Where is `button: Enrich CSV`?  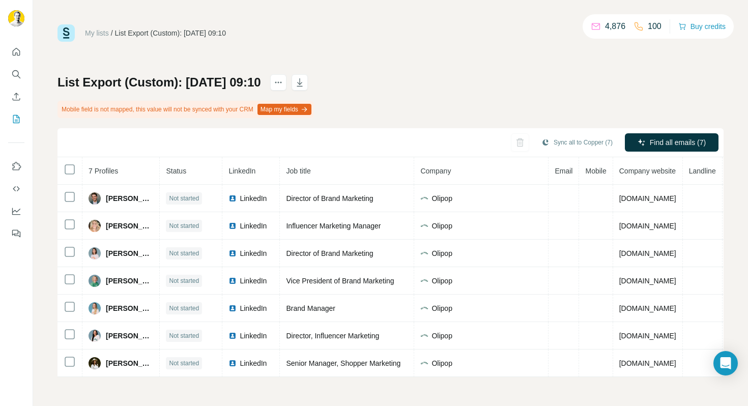
button: Enrich CSV is located at coordinates (16, 97).